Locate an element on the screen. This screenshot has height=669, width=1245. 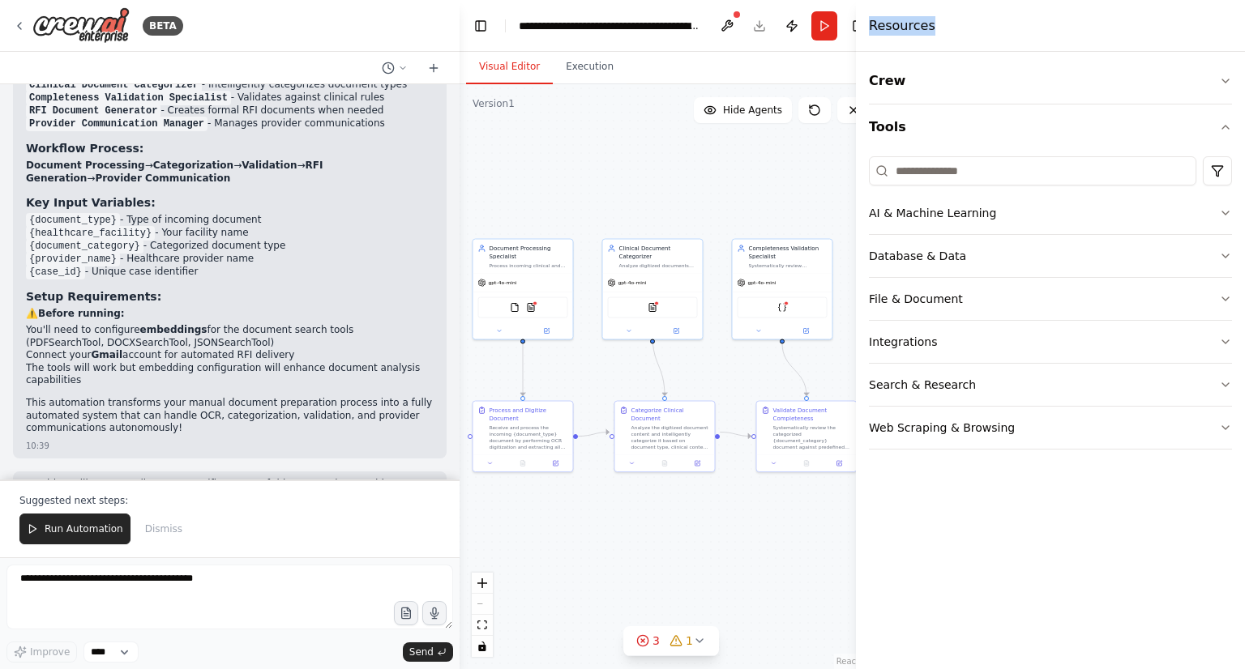
li: You'll need to configure for the document search tools (PDFSearchTool, DOCXSearchTool, JSONSearch... is located at coordinates (229, 336).